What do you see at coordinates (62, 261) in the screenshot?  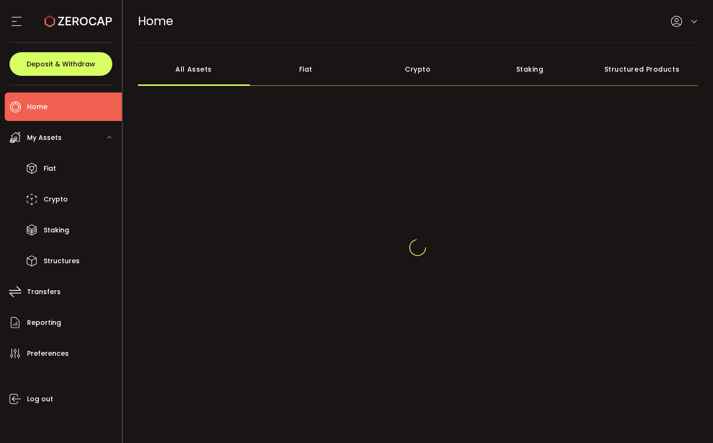 I see `span: Structures` at bounding box center [62, 261].